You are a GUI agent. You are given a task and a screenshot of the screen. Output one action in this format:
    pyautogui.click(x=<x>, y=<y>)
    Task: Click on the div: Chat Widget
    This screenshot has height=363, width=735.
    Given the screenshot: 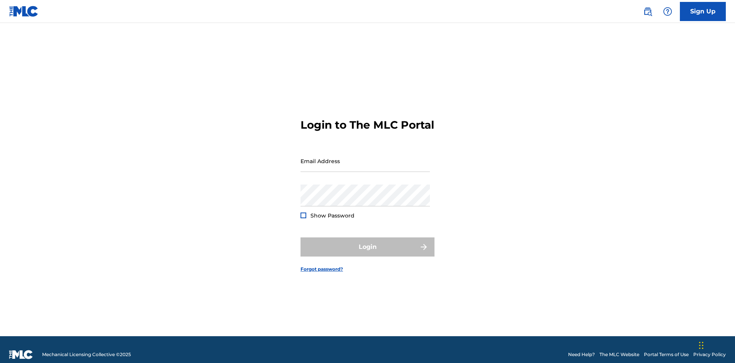 What is the action you would take?
    pyautogui.click(x=716, y=345)
    